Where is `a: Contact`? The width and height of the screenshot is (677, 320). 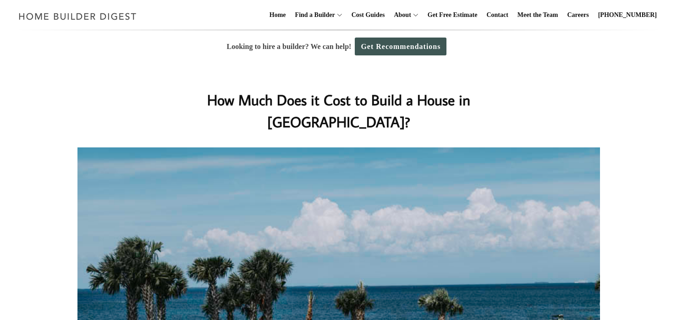 a: Contact is located at coordinates (497, 15).